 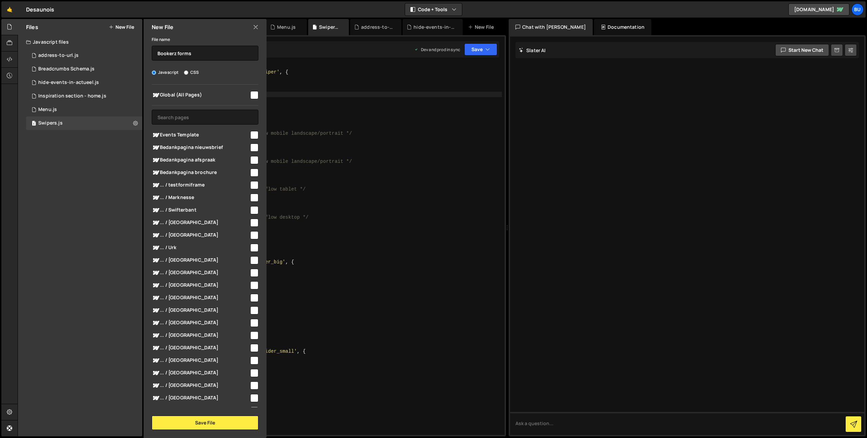 What do you see at coordinates (205, 53) in the screenshot?
I see `input: Name` at bounding box center [205, 53].